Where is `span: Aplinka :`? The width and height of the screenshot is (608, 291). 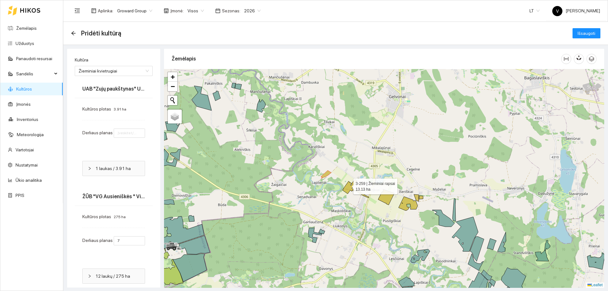
span: Aplinka : is located at coordinates (106, 11).